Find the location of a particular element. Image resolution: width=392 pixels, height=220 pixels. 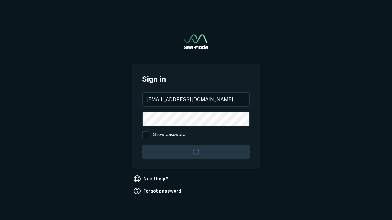

a: Forgot password is located at coordinates (158, 191).